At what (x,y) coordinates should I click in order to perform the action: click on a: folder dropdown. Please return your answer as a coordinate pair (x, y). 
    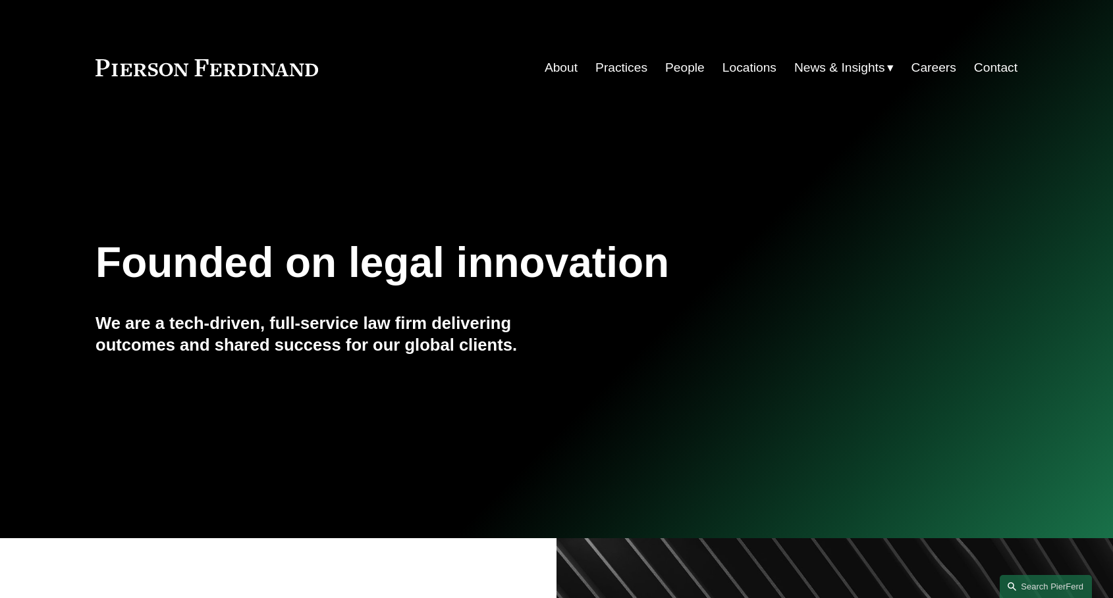
    Looking at the image, I should click on (843, 68).